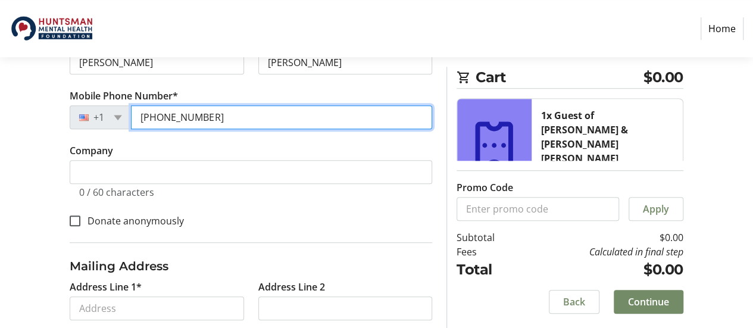 Image resolution: width=753 pixels, height=328 pixels. What do you see at coordinates (574, 302) in the screenshot?
I see `button: Back` at bounding box center [574, 302].